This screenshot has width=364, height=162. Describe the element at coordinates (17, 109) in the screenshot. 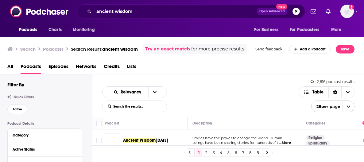

I see `span: Active` at that location.